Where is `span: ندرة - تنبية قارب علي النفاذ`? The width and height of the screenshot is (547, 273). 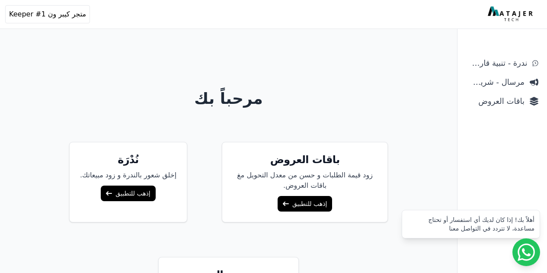 span: ندرة - تنبية قارب علي النفاذ is located at coordinates (497, 63).